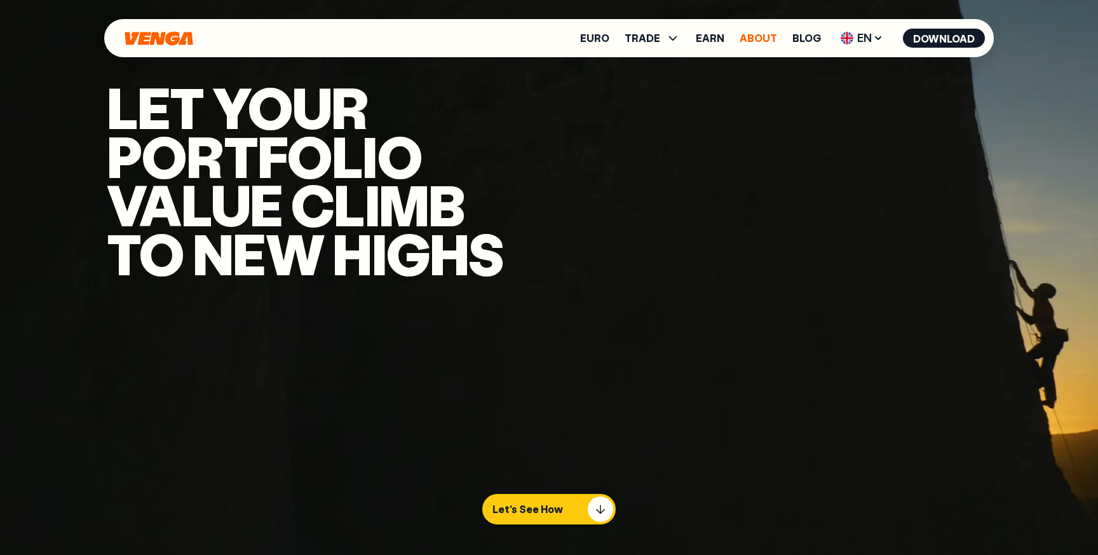  Describe the element at coordinates (549, 509) in the screenshot. I see `button: Let's See How` at that location.